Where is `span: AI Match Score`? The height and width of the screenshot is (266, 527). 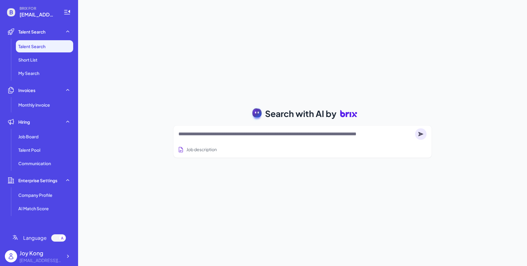 span: AI Match Score is located at coordinates (34, 209).